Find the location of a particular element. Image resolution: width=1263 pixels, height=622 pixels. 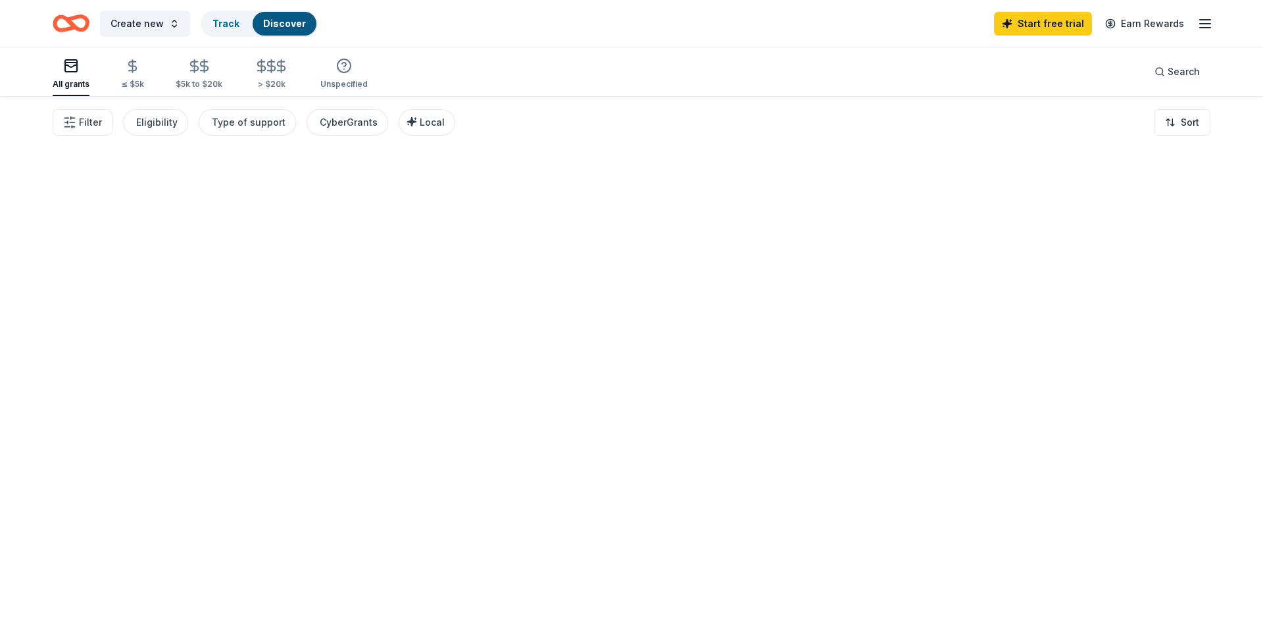

button: Filter is located at coordinates (82, 122).